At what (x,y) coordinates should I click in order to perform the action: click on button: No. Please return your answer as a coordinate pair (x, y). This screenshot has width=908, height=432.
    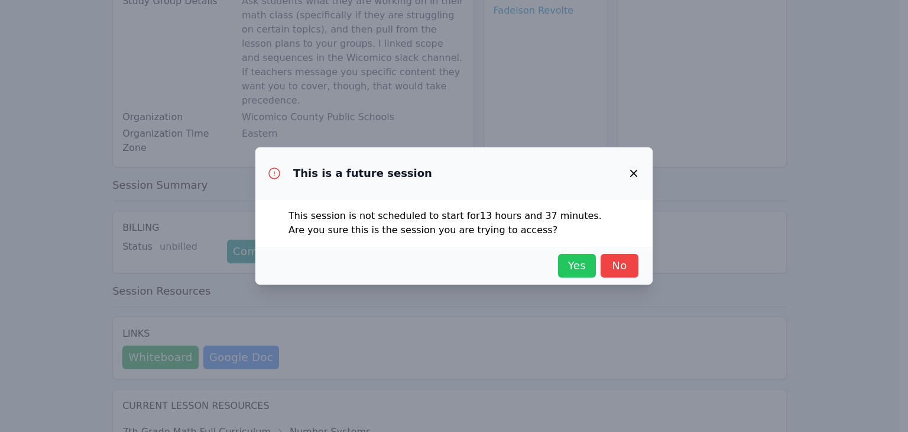
    Looking at the image, I should click on (620, 265).